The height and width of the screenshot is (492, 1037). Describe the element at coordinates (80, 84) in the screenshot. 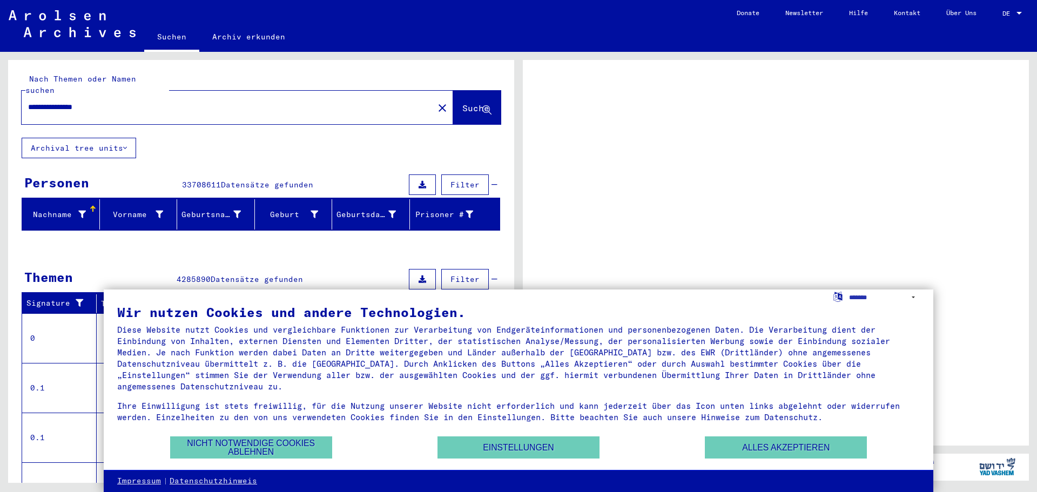

I see `mat-label: Nach Themen oder Namen suchen` at that location.